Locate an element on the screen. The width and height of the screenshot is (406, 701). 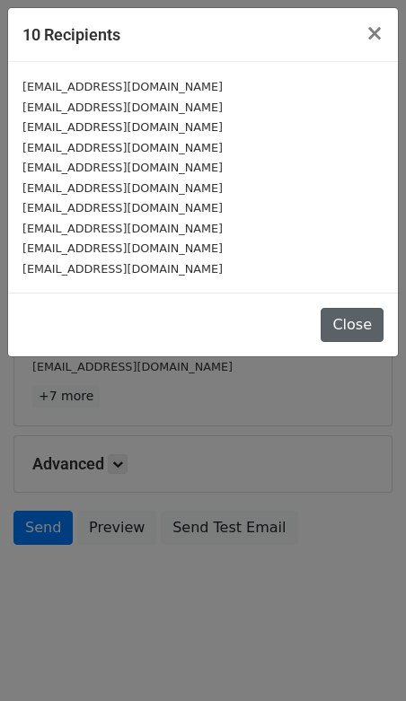
div: 聊天小组件 is located at coordinates (361, 658).